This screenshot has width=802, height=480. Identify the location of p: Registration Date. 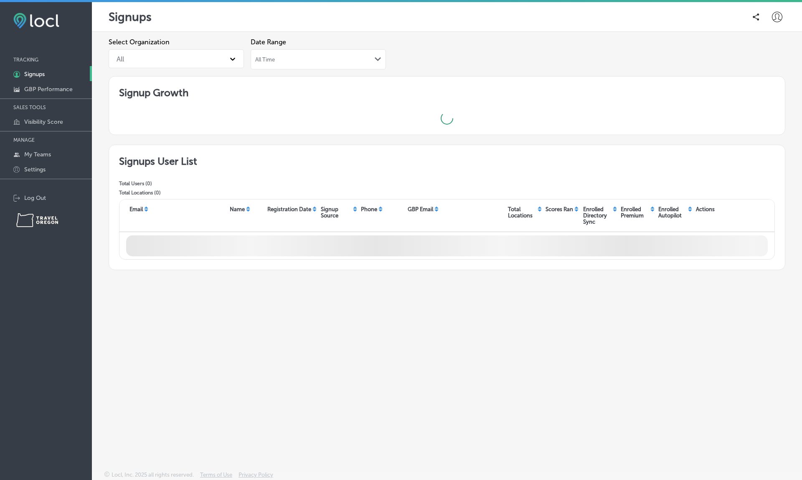
(289, 209).